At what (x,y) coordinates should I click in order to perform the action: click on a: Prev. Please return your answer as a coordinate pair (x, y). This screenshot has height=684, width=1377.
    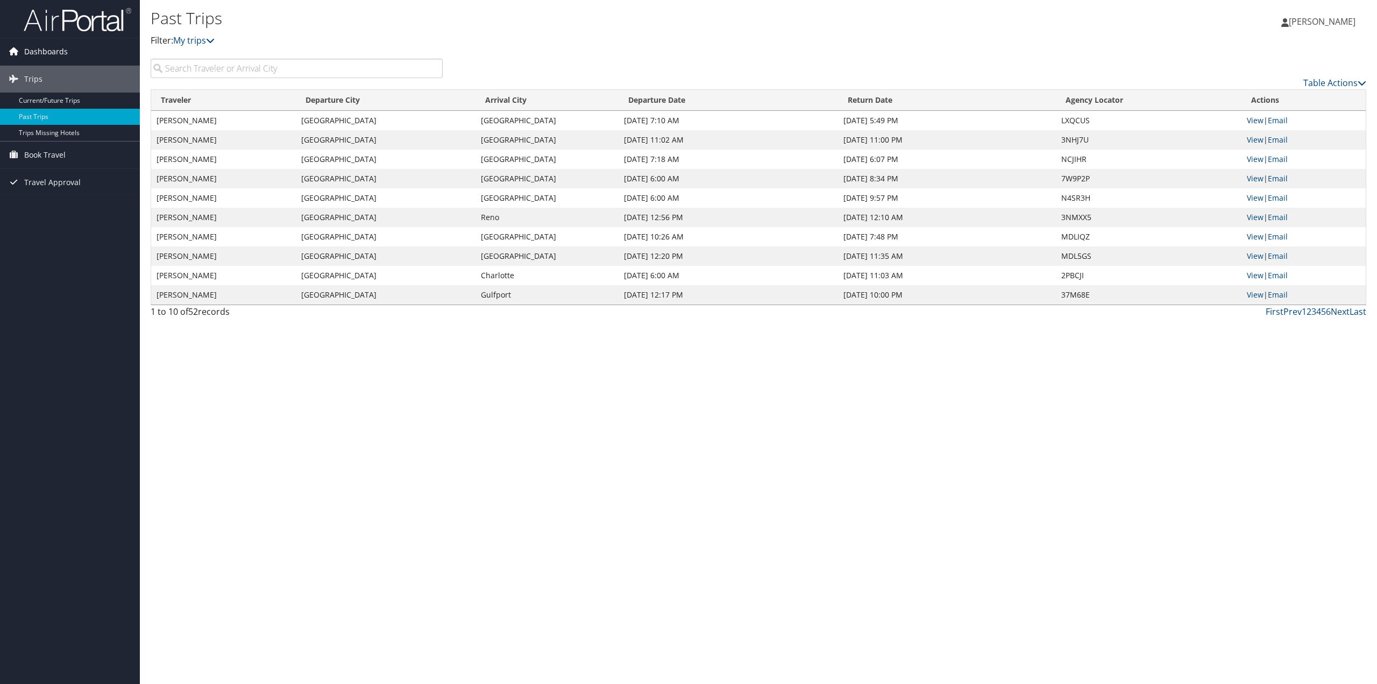
    Looking at the image, I should click on (1293, 312).